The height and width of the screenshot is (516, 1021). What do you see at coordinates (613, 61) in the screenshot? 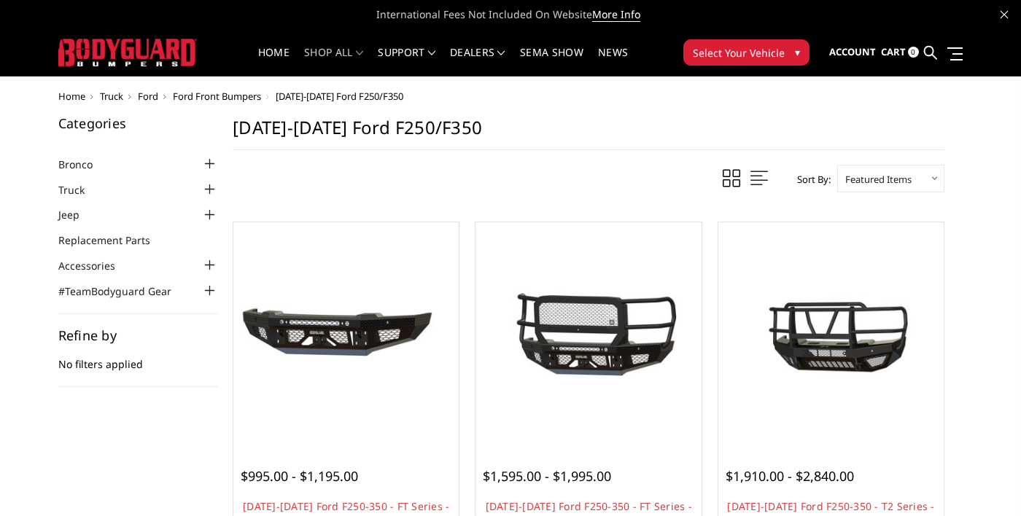
I see `a: News` at bounding box center [613, 61].